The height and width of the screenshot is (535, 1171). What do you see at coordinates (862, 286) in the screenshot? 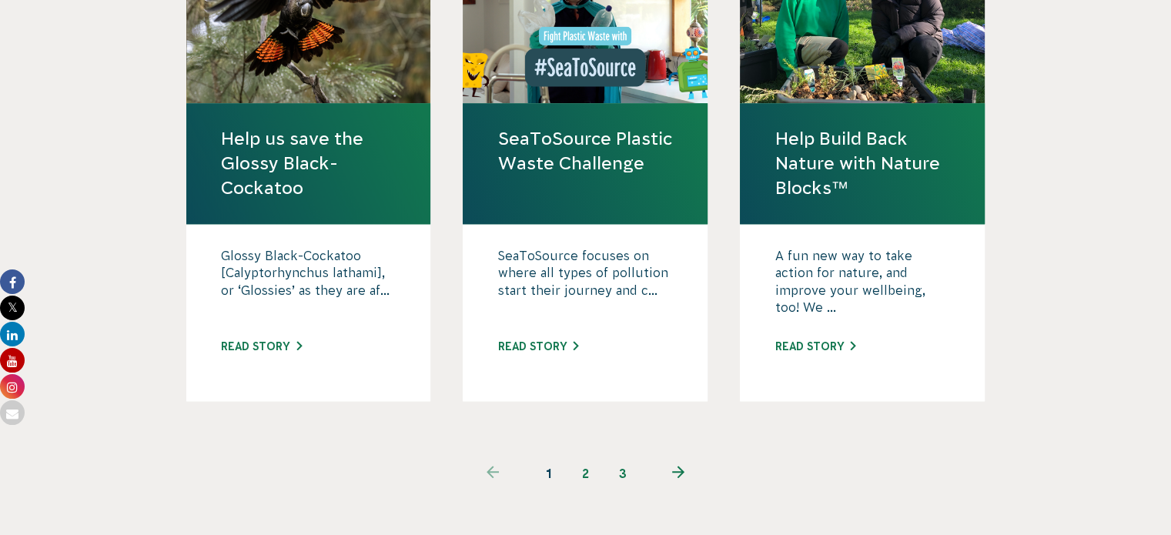
I see `p: A fun new way to take action for nature, and improve your wellbeing, too! We ...` at bounding box center [862, 286].